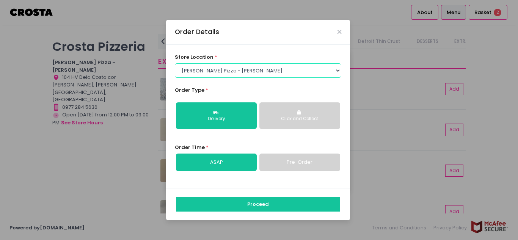  What do you see at coordinates (299, 162) in the screenshot?
I see `a: Pre-Order` at bounding box center [299, 162].